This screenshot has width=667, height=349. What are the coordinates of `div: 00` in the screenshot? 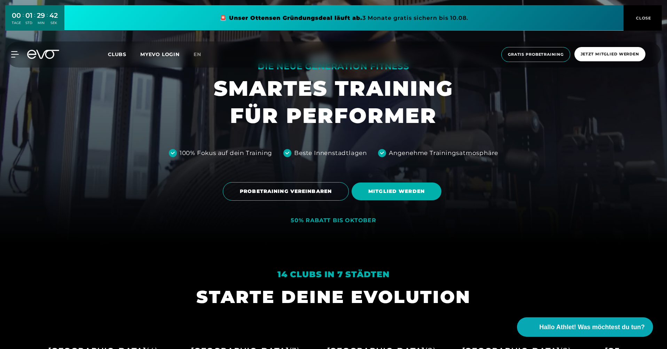 It's located at (16, 15).